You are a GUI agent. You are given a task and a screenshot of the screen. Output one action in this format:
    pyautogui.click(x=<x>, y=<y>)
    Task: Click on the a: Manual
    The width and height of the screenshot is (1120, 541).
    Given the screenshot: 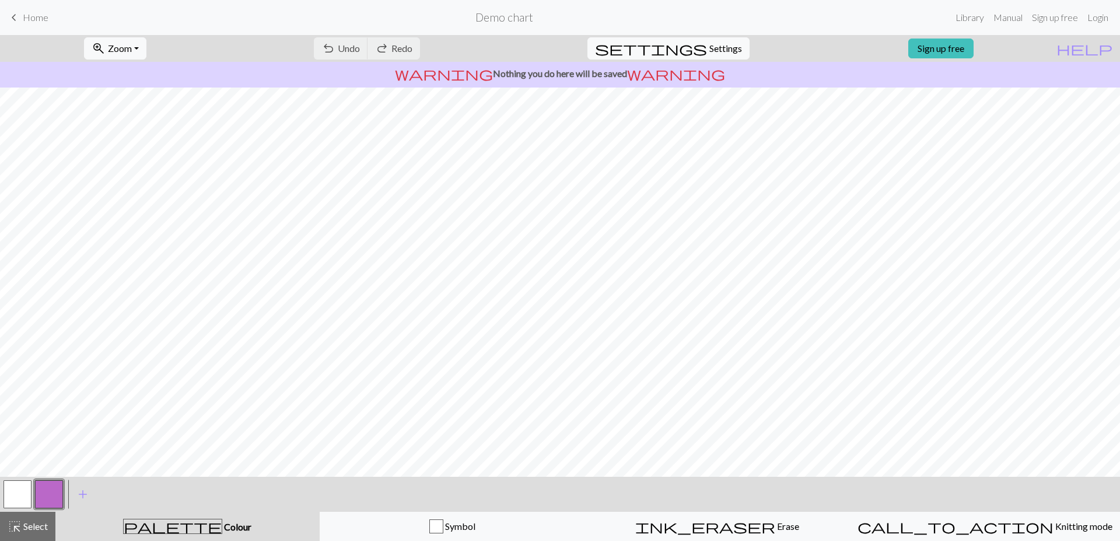 What is the action you would take?
    pyautogui.click(x=1008, y=17)
    